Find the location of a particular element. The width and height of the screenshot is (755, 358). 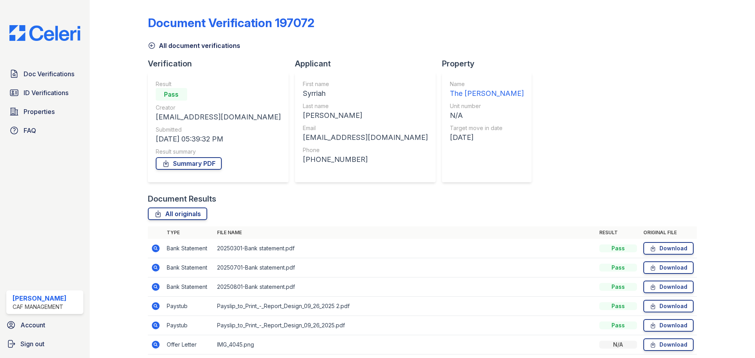

div: Last name is located at coordinates (366, 106).